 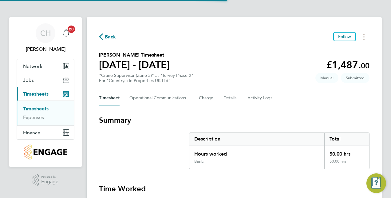 I want to click on h3: Summary, so click(x=234, y=120).